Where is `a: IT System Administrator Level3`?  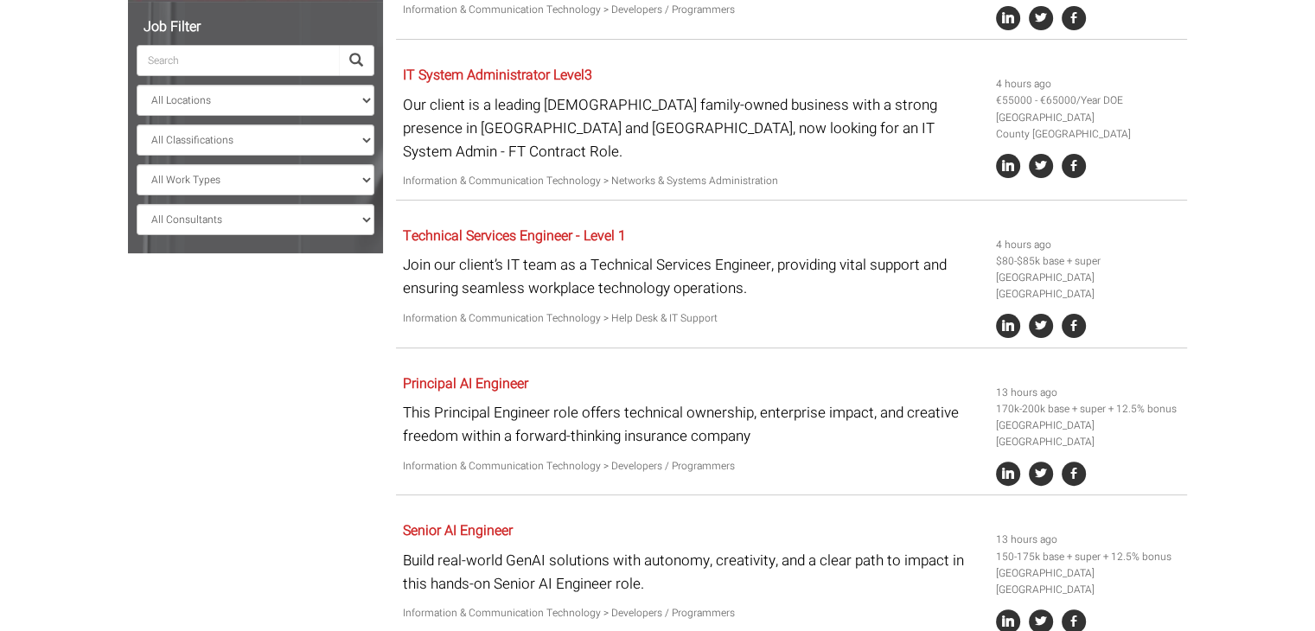 a: IT System Administrator Level3 is located at coordinates (497, 75).